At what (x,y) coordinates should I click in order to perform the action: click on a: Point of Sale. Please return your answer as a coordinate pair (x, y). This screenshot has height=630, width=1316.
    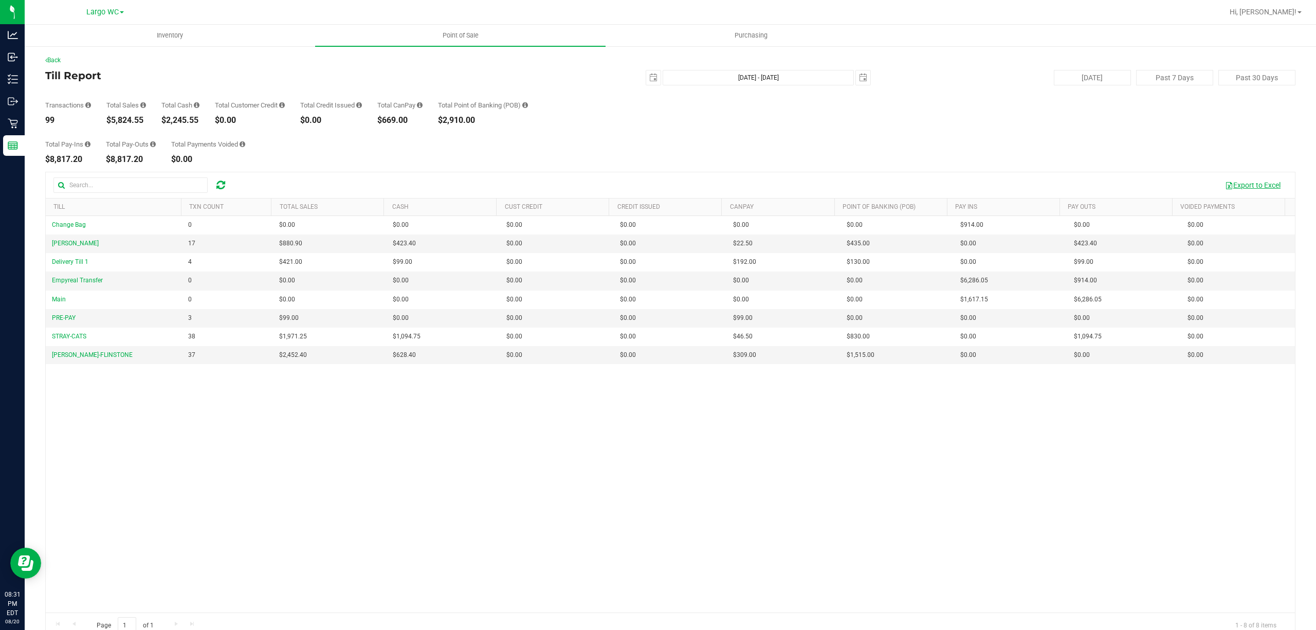
    Looking at the image, I should click on (460, 35).